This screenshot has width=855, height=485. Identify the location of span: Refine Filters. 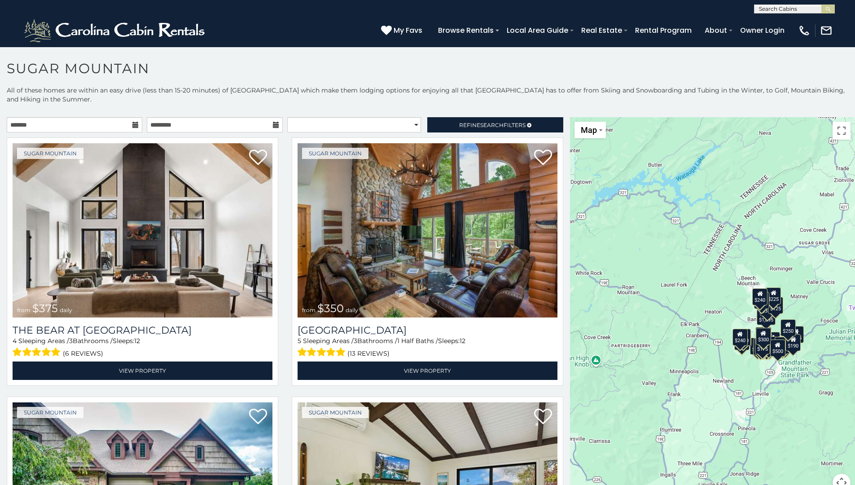
(492, 125).